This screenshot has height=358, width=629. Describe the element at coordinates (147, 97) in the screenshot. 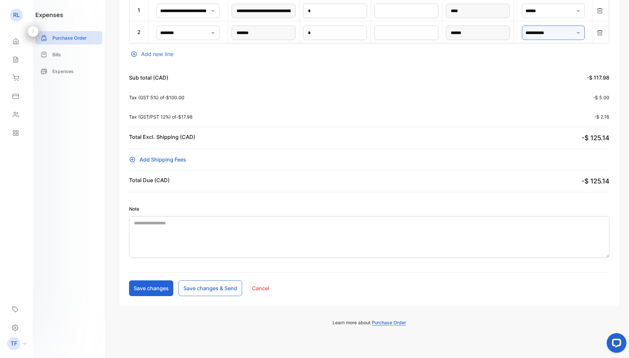

I see `span: Tax (GST 5%) of` at that location.